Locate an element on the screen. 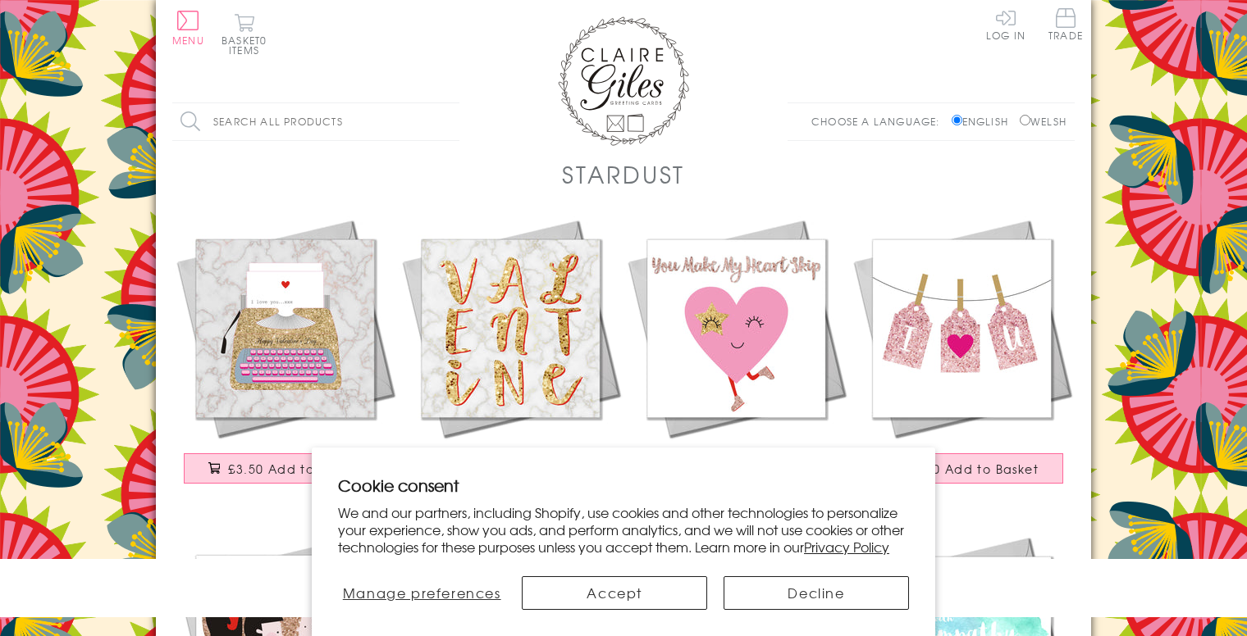 The image size is (1247, 636). h2: Cookie consent is located at coordinates (623, 485).